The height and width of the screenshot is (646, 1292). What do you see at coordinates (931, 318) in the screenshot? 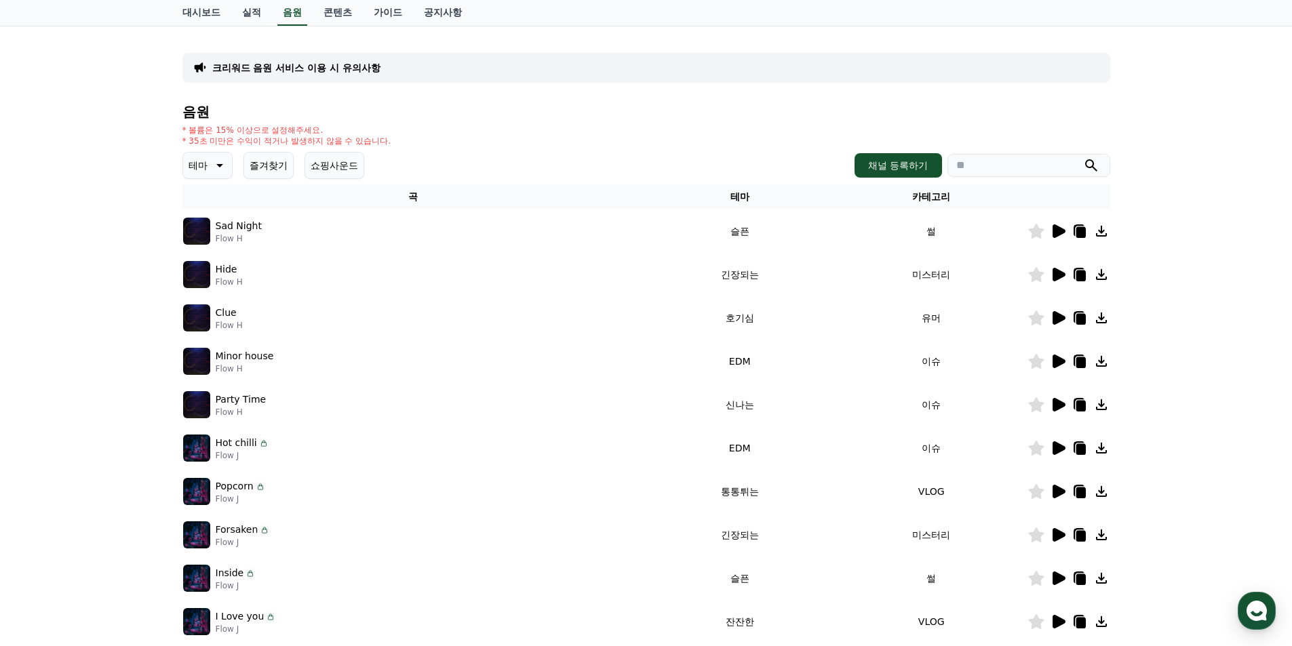
I see `td: 유머` at bounding box center [931, 318].